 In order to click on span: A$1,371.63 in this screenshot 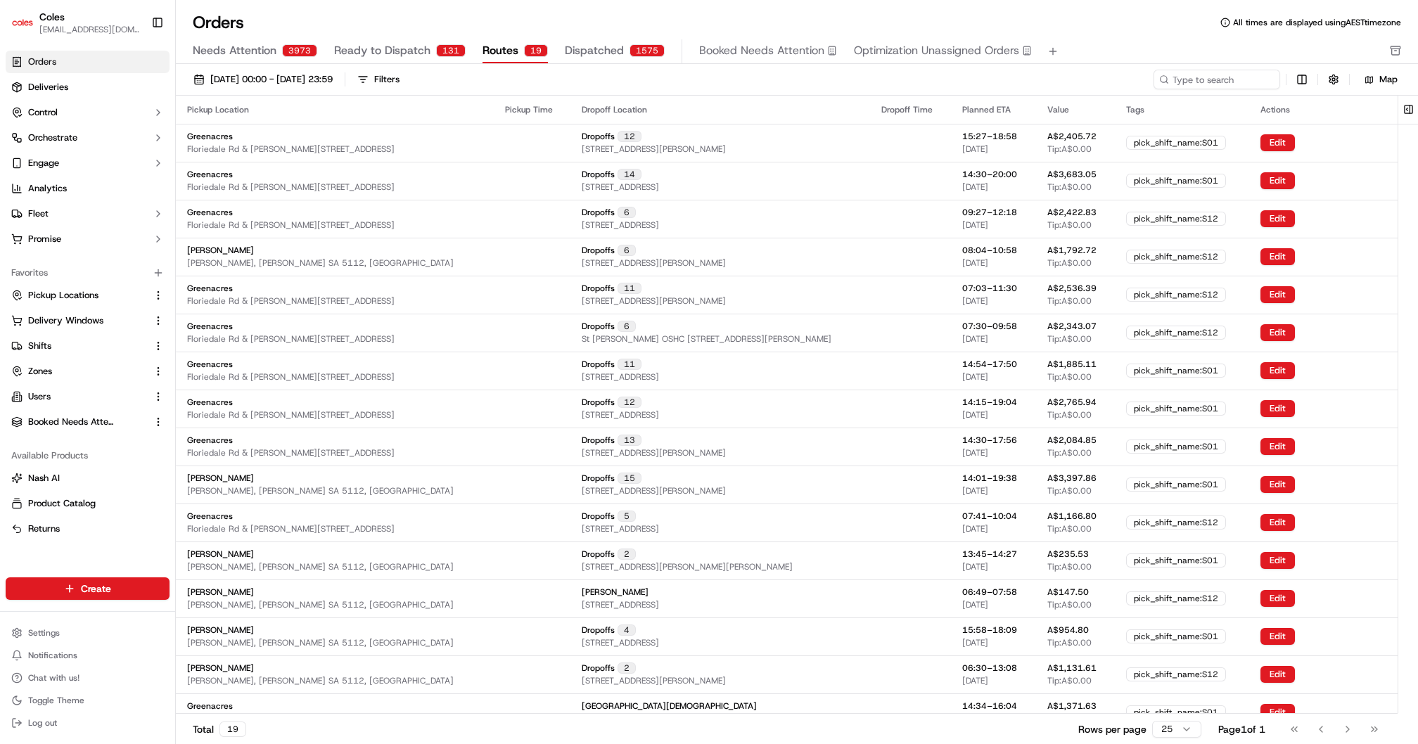, I will do `click(1072, 706)`.